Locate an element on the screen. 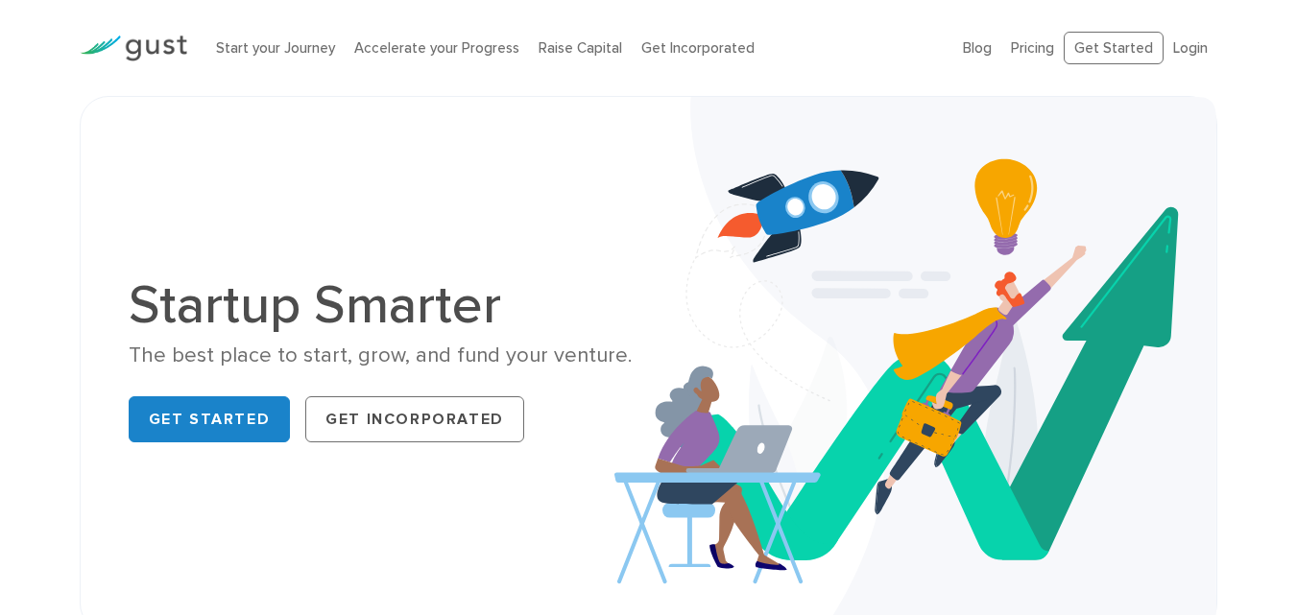 The width and height of the screenshot is (1297, 615). a: Accelerate your Progress is located at coordinates (437, 48).